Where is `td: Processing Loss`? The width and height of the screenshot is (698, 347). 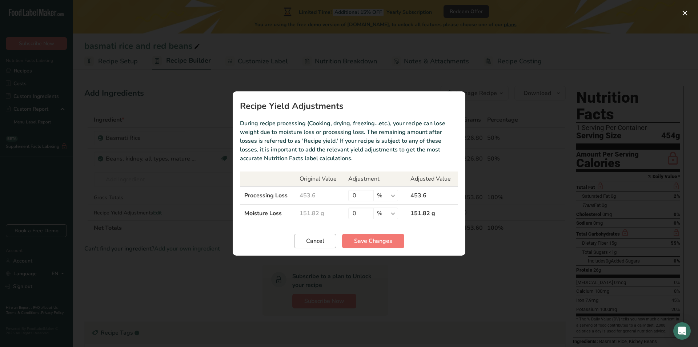
td: Processing Loss is located at coordinates (268, 195).